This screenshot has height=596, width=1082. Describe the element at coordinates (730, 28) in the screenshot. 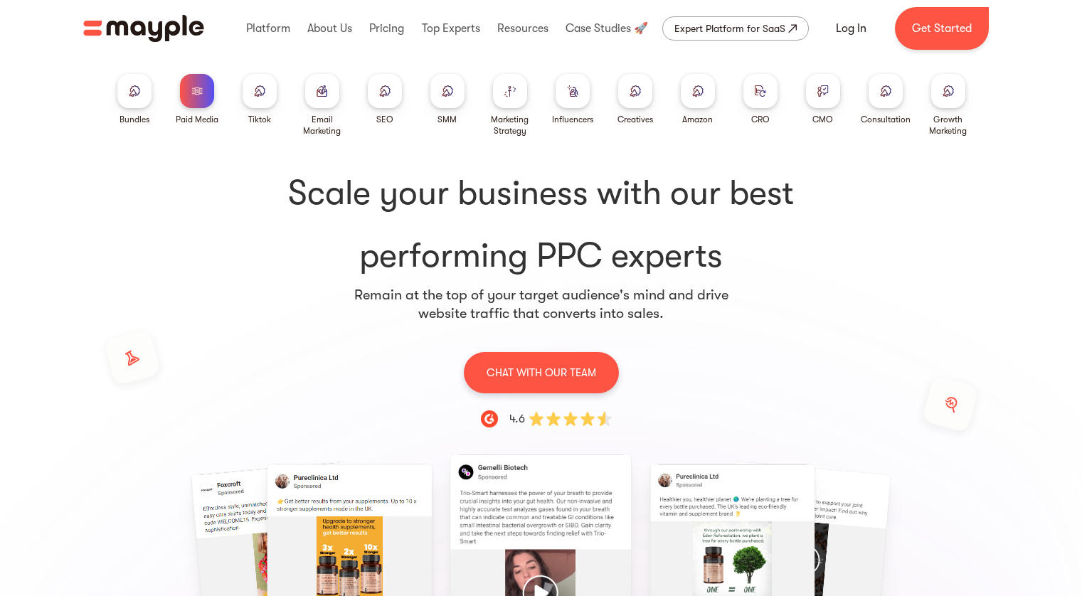

I see `div: Expert Platform for SaaS` at that location.